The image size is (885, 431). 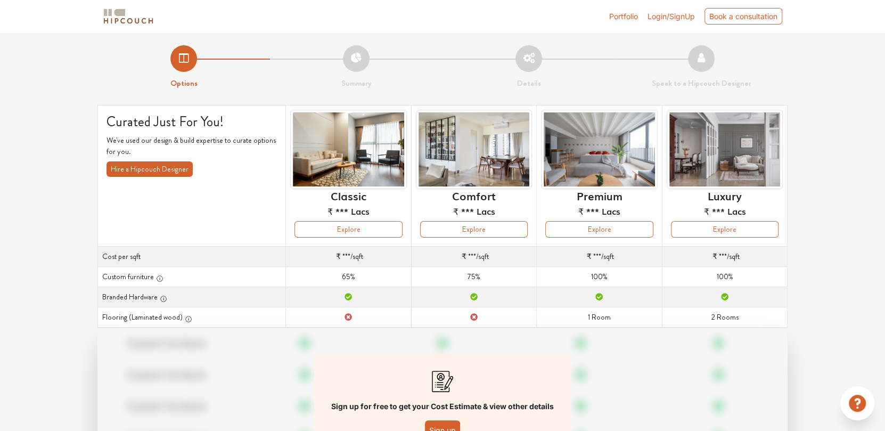 I want to click on h6: Comfort, so click(x=474, y=196).